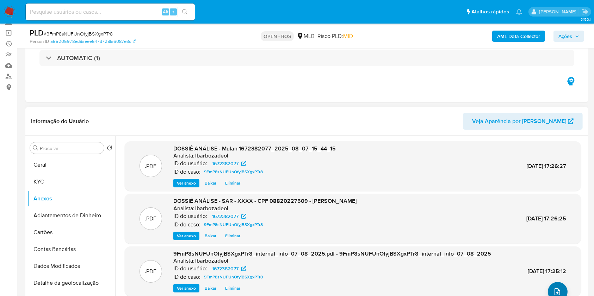 The height and width of the screenshot is (296, 594). I want to click on h1: Informação do Usuário, so click(60, 121).